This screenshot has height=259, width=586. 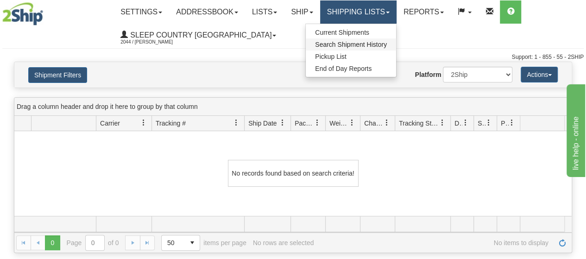 I want to click on span: items per page, so click(x=204, y=243).